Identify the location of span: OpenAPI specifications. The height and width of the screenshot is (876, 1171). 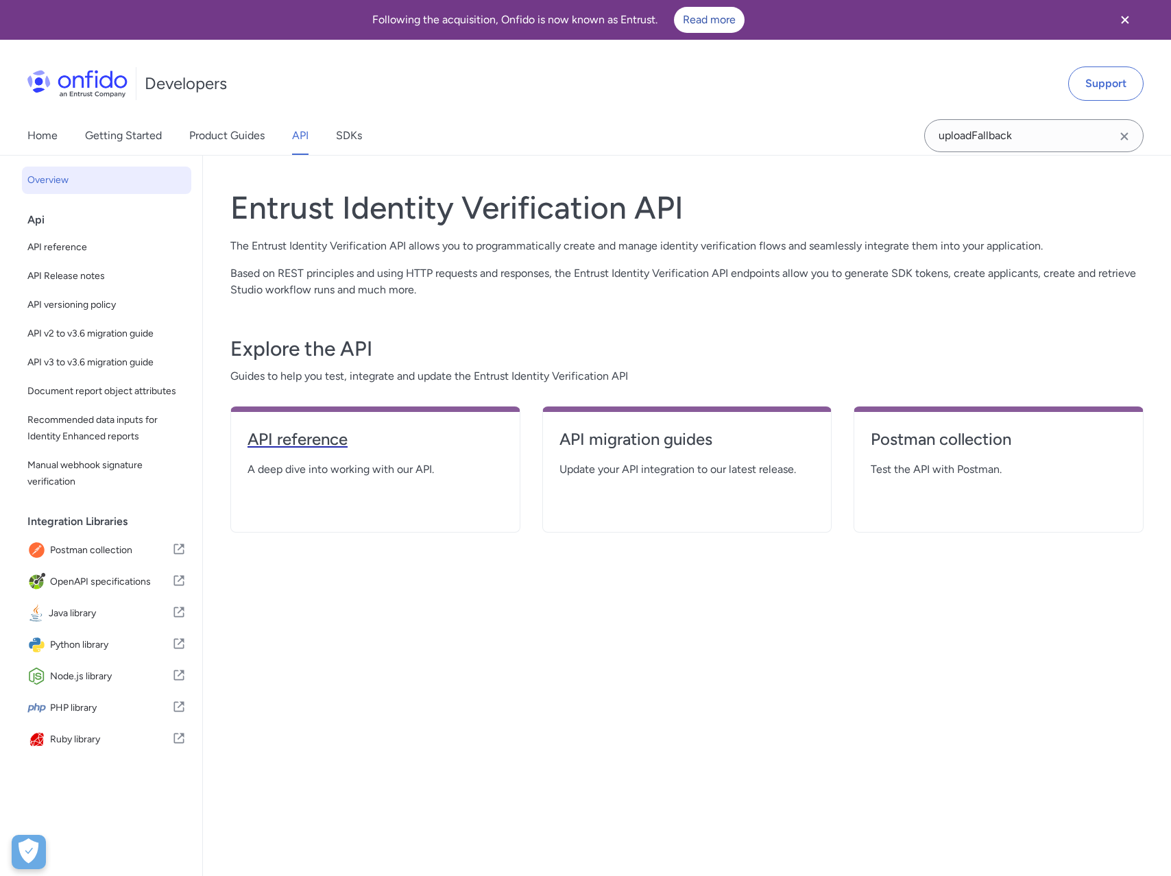
(111, 582).